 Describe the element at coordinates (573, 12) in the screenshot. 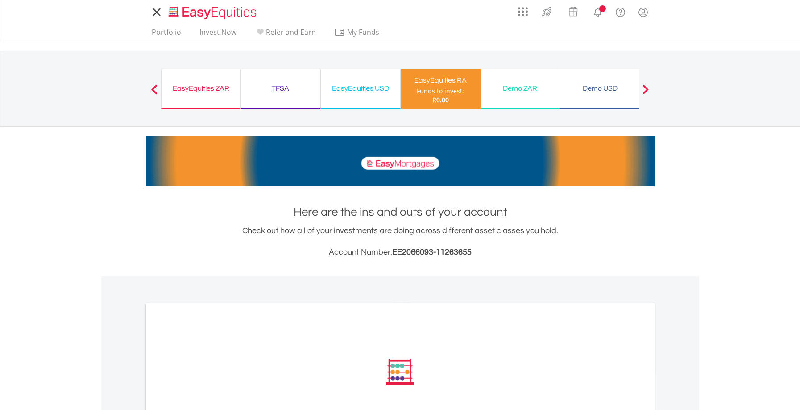

I see `img: vouchers-v2.svg` at that location.